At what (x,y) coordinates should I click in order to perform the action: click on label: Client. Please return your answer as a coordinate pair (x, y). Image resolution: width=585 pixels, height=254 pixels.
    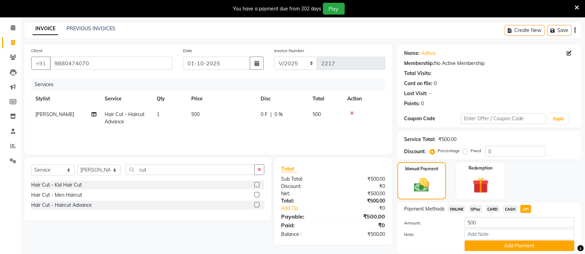
    Looking at the image, I should click on (37, 51).